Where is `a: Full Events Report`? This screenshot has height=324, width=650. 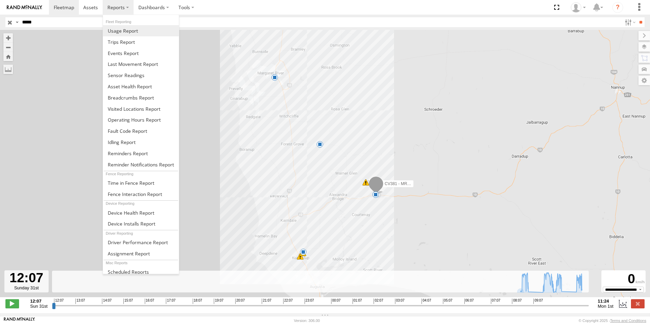 a: Full Events Report is located at coordinates (141, 53).